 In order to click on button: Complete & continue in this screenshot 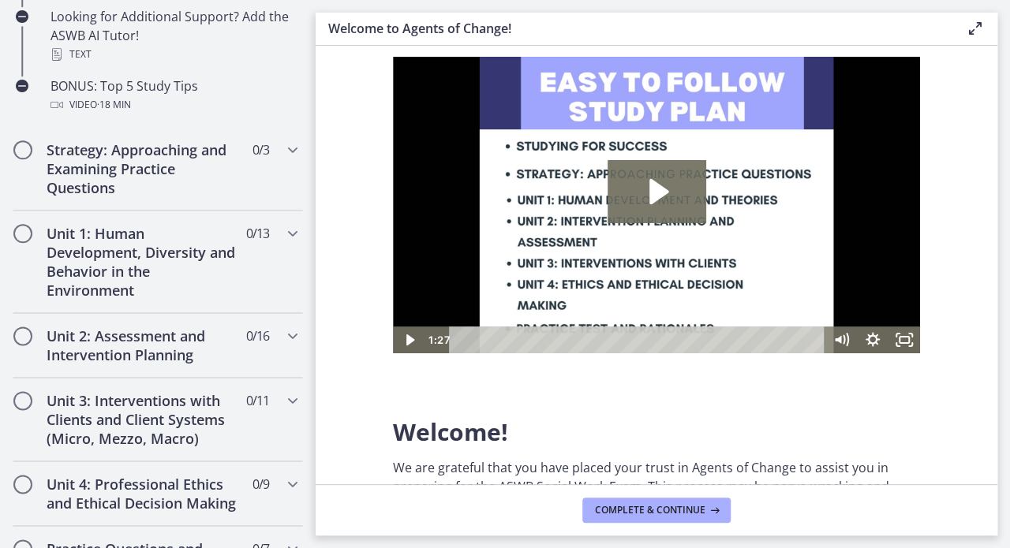, I will do `click(656, 510)`.